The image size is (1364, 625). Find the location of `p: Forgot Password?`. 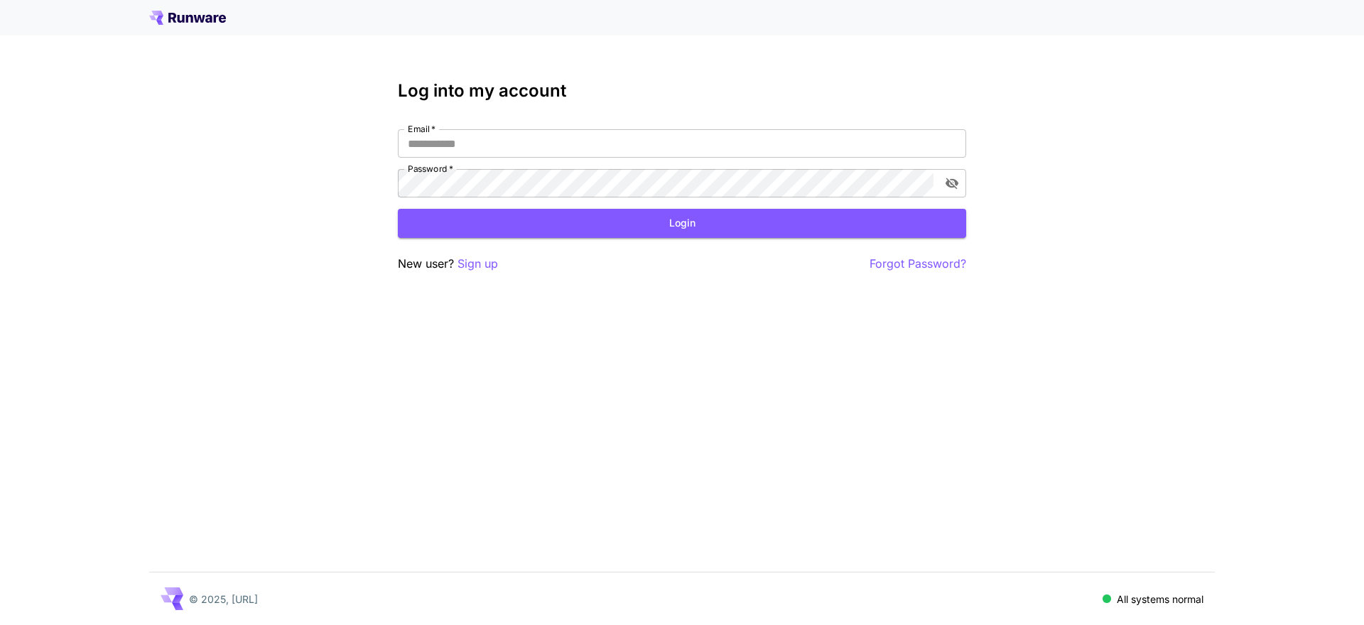

p: Forgot Password? is located at coordinates (918, 264).